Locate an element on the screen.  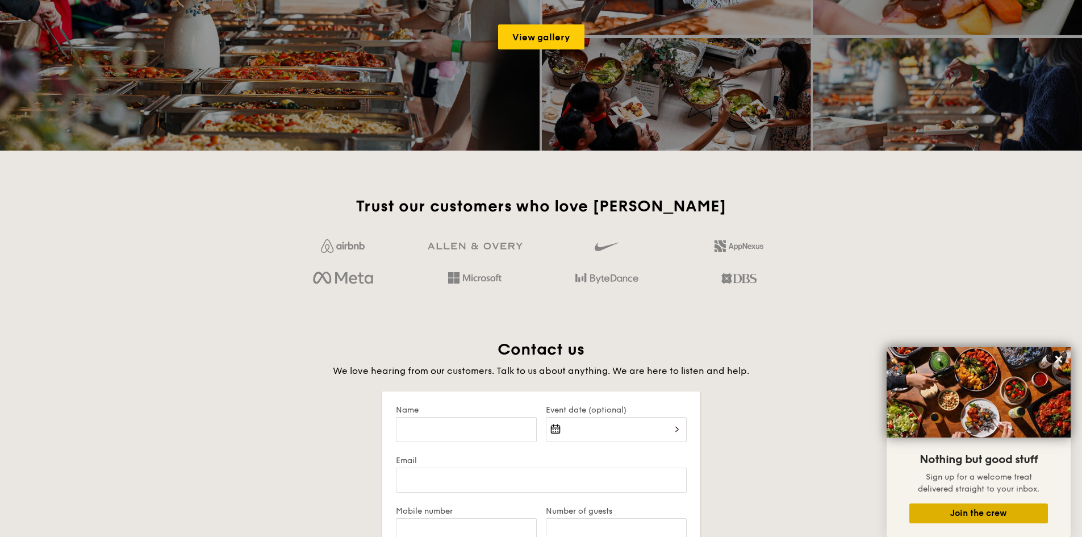
img: 2L6uqdT+6BmeAFDfWP11wfMG223fXktMZIL+i+lTG25h0NjUBKOYhdW2Kn6T+C0Q7bASH2i+1JIsIulPLIv5Ss6l0e291fRVW... is located at coordinates (739, 246).